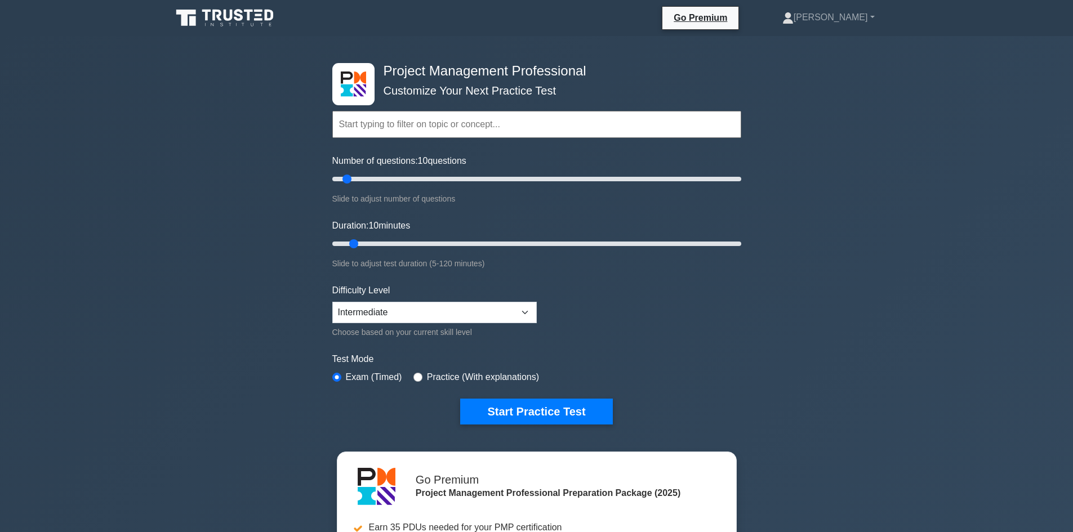 This screenshot has width=1073, height=532. I want to click on label: Duration: minutes, so click(371, 226).